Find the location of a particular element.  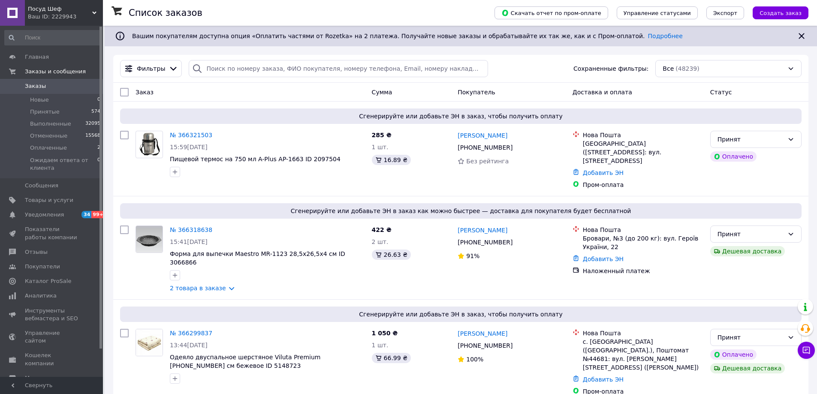

span: Кошелек компании is located at coordinates (52, 359).